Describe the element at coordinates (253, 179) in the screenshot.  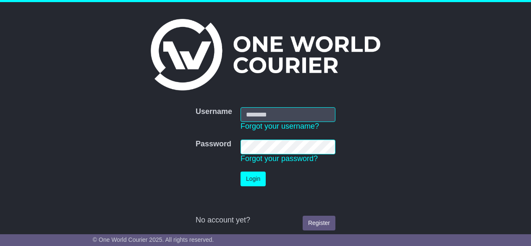
I see `button: Login` at that location.